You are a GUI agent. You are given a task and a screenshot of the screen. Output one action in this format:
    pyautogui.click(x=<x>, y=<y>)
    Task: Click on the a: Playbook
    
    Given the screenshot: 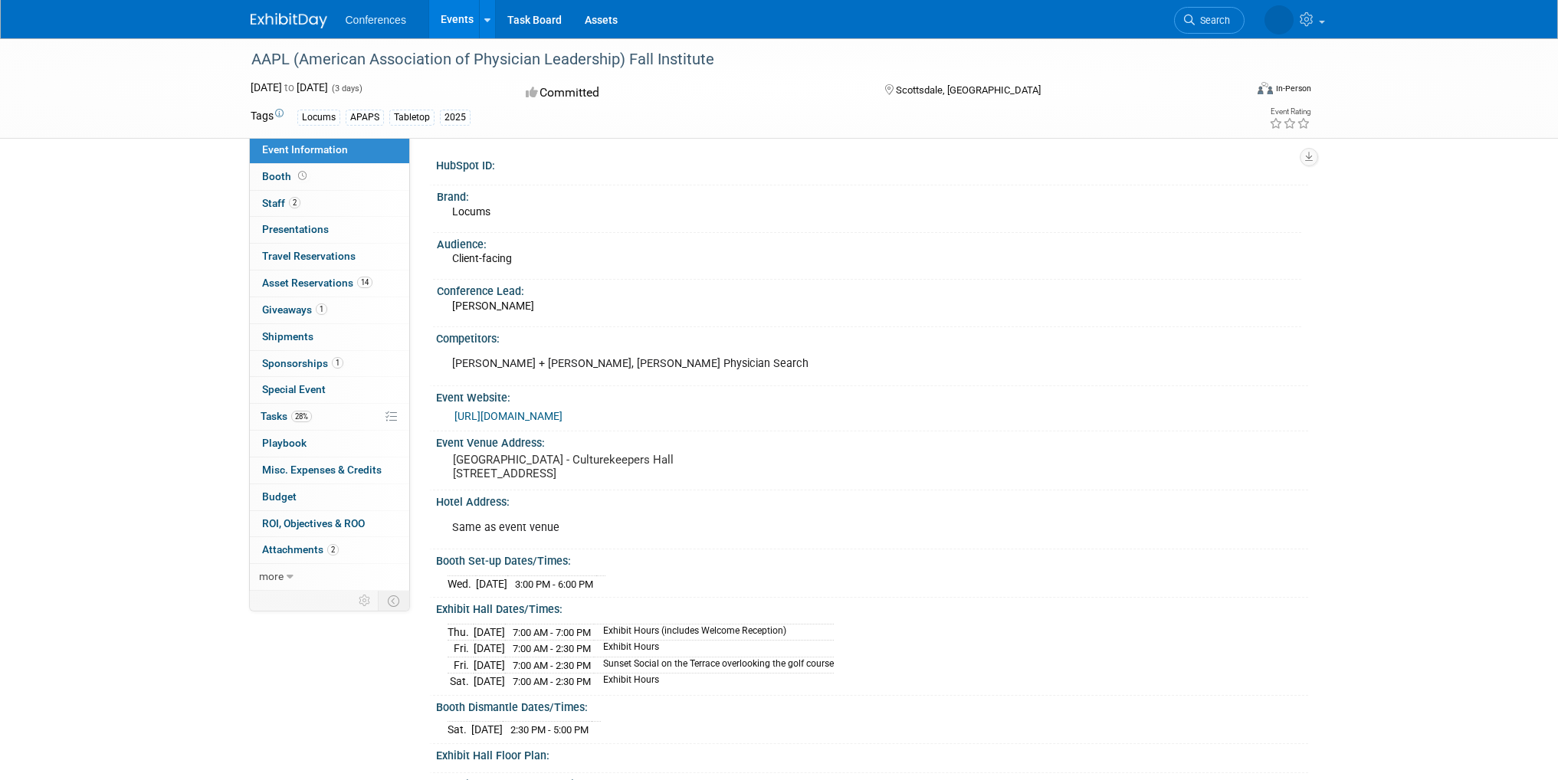 What is the action you would take?
    pyautogui.click(x=330, y=444)
    